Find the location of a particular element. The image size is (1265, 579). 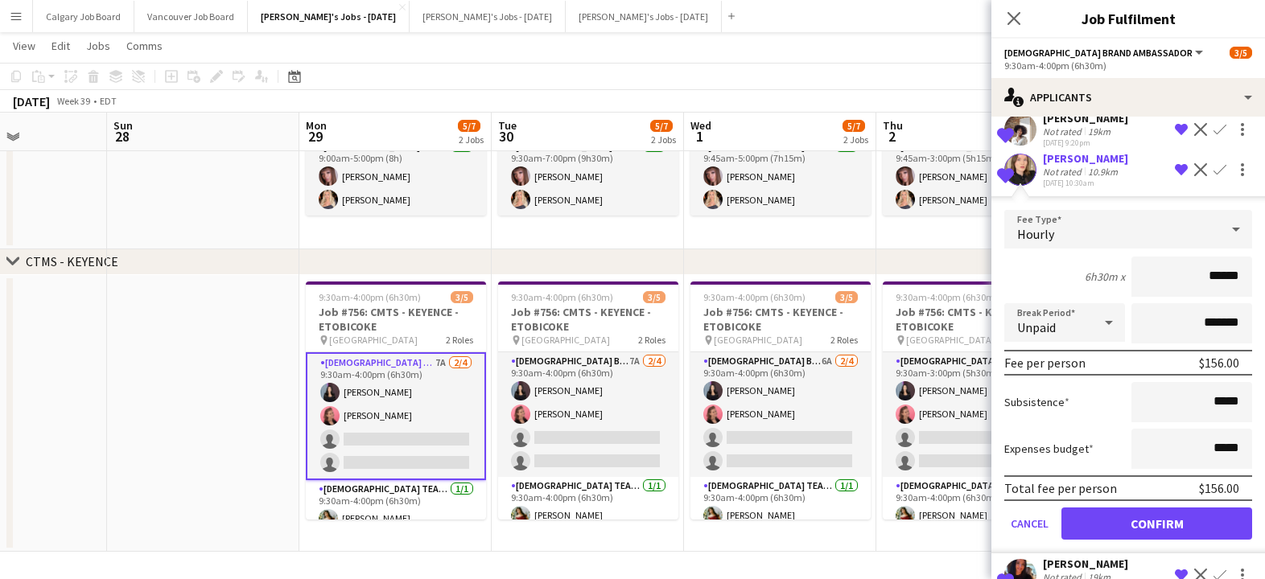

span: 28 is located at coordinates (122, 136).